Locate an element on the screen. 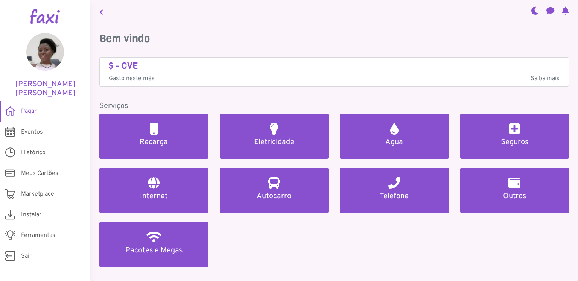  h5: Eletricidade is located at coordinates (274, 142).